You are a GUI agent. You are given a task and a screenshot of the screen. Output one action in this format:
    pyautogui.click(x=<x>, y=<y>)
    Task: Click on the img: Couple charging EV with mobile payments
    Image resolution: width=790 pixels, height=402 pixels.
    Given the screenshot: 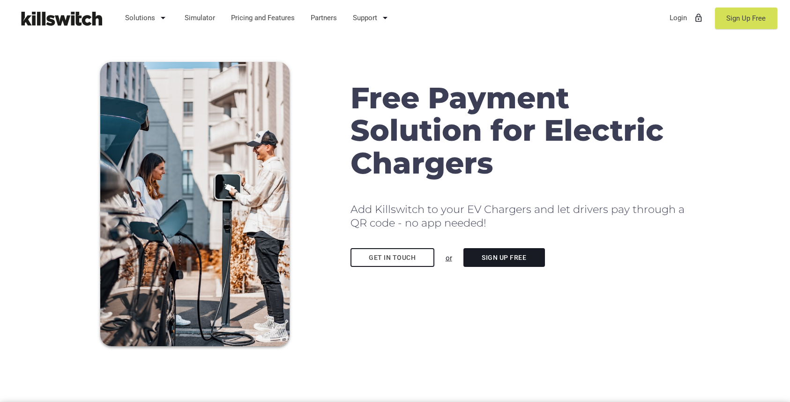 What is the action you would take?
    pyautogui.click(x=195, y=204)
    